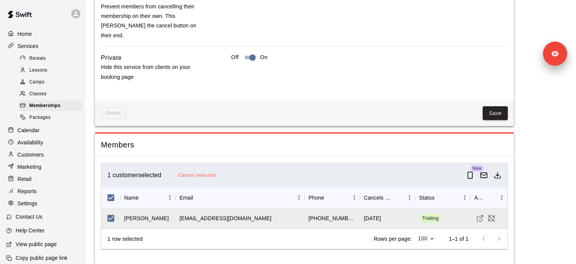  I want to click on a: Retail, so click(43, 179).